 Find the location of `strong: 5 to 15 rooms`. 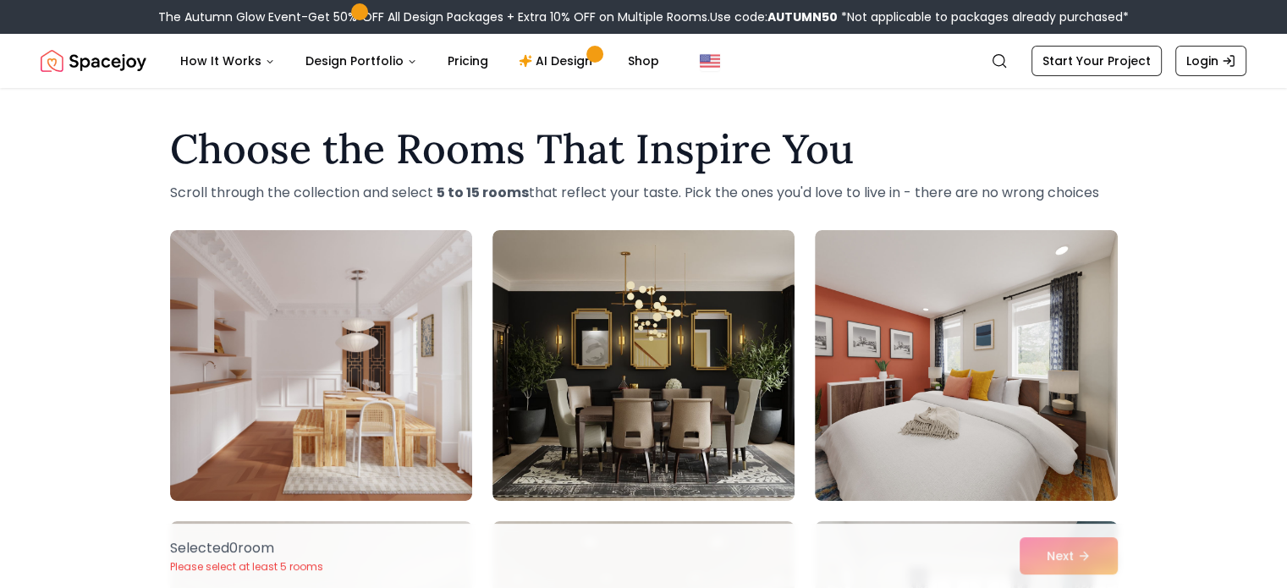

strong: 5 to 15 rooms is located at coordinates (482, 192).